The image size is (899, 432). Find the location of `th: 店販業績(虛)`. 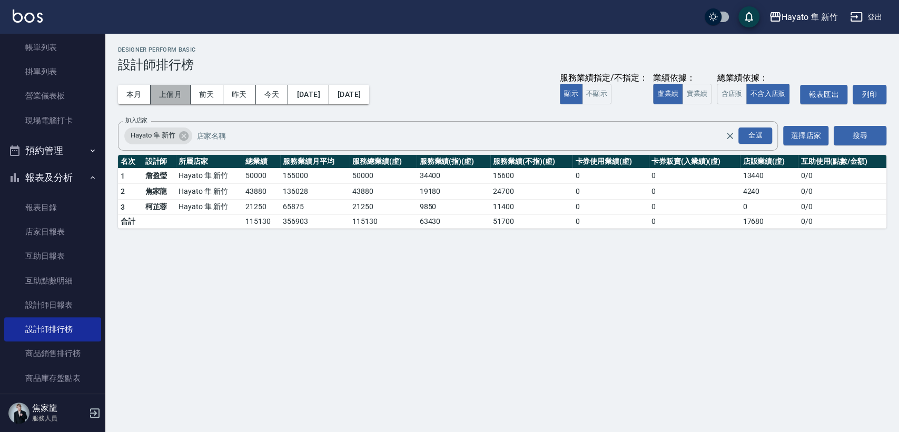

th: 店販業績(虛) is located at coordinates (769, 162).